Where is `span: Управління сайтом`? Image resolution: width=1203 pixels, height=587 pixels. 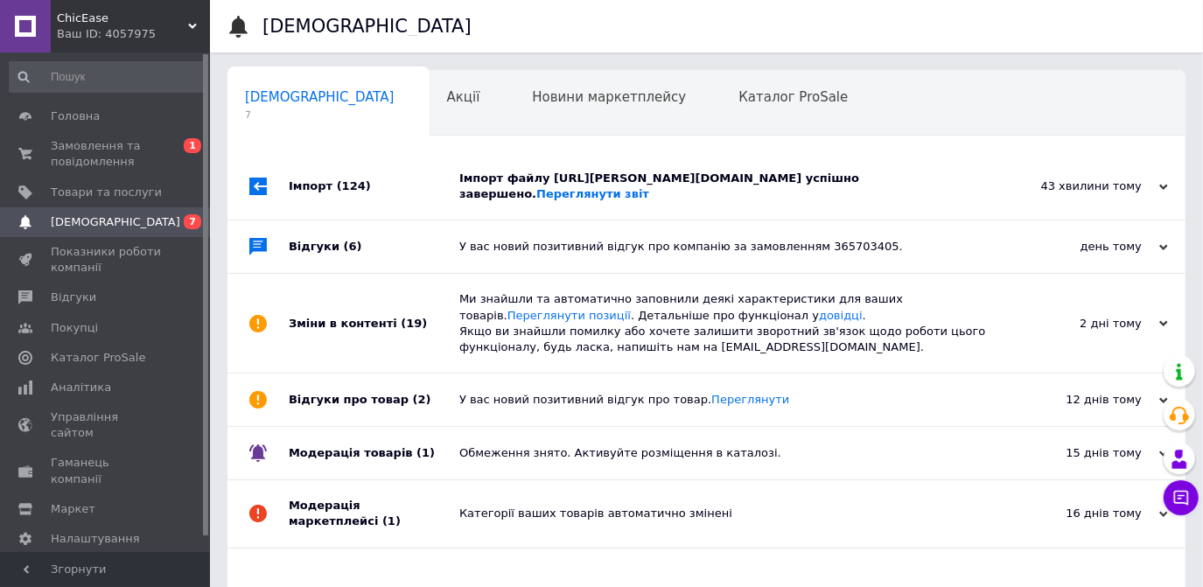 span: Управління сайтом is located at coordinates (106, 425).